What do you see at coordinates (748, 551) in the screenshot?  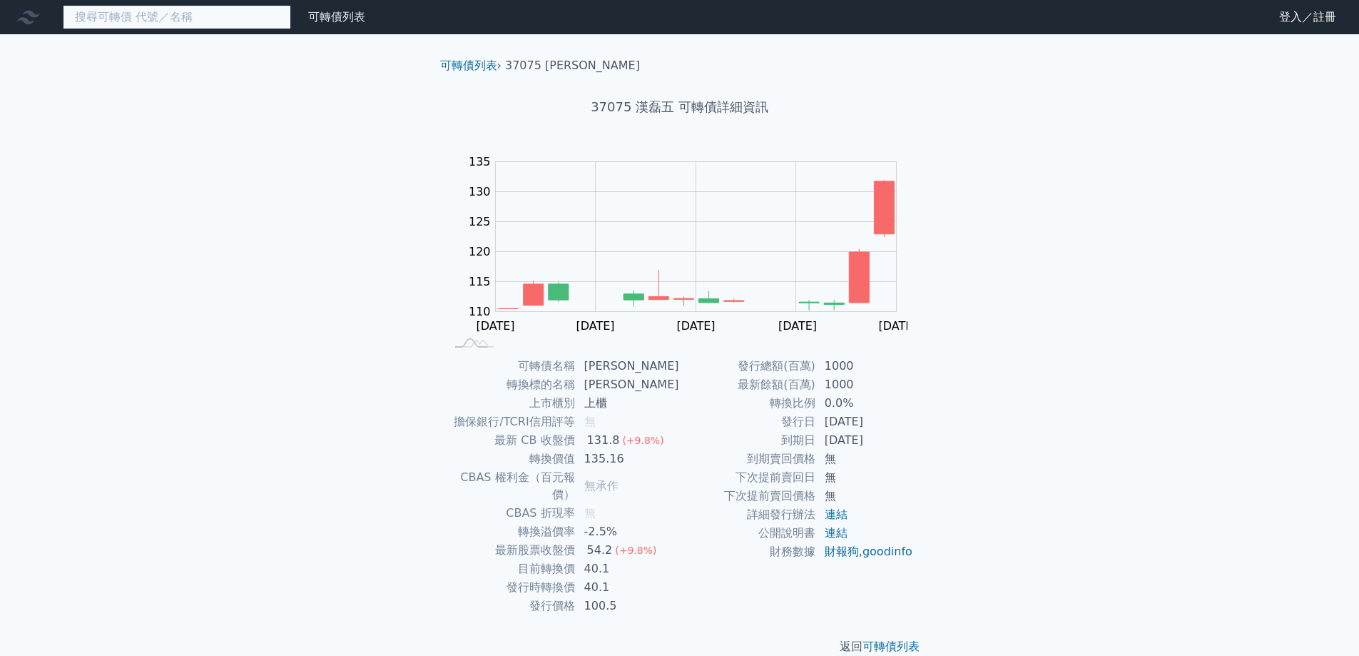 I see `td: 財務數據` at bounding box center [748, 551].